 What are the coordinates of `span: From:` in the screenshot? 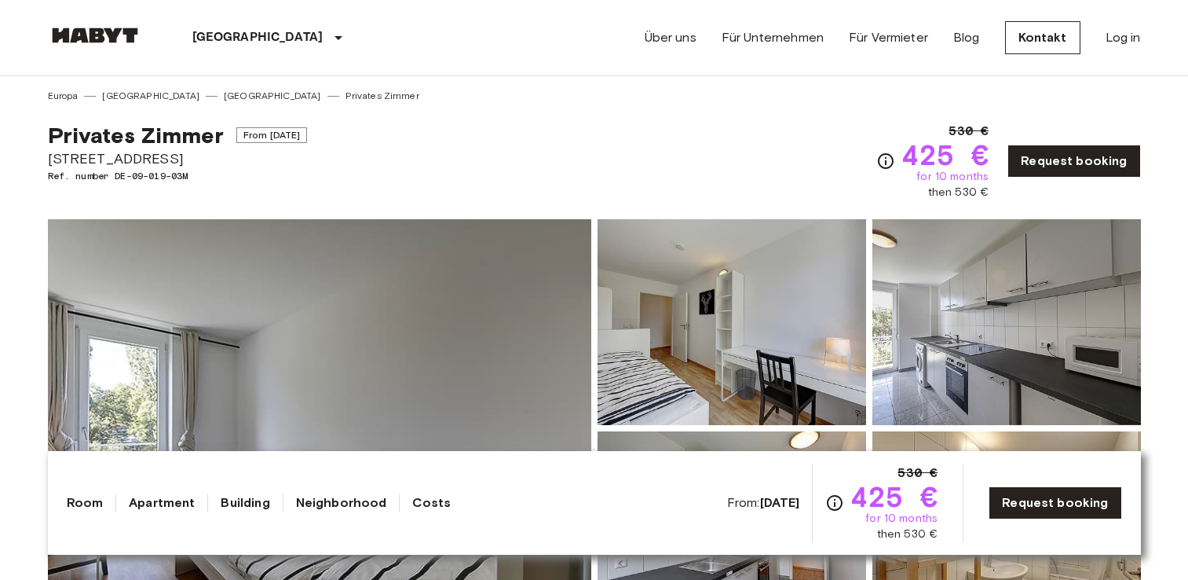 It's located at (763, 503).